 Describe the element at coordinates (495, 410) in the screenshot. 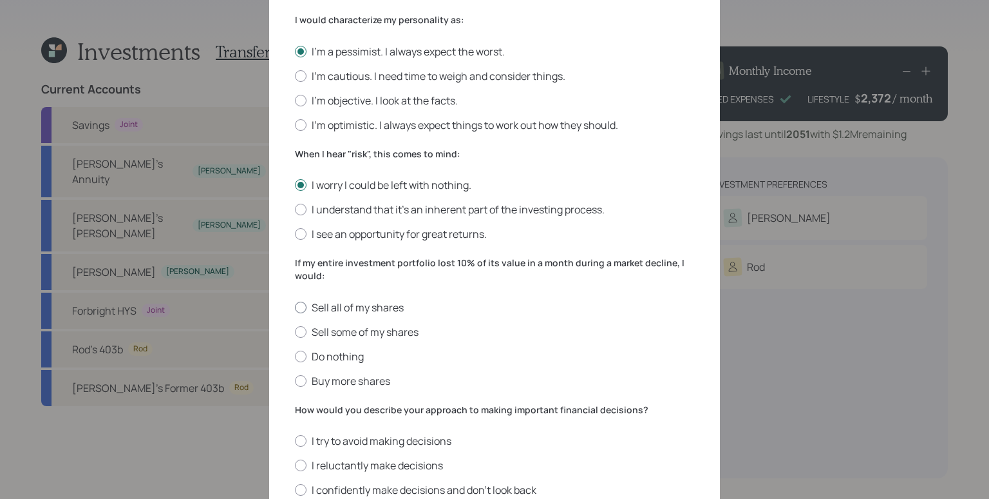

I see `label: How would you describe your approach to making important financial decisions?` at that location.